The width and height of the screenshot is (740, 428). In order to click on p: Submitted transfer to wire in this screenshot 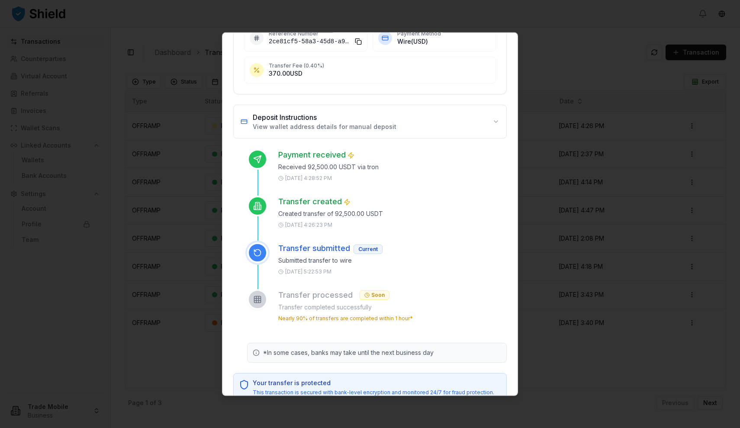, I will do `click(393, 260)`.